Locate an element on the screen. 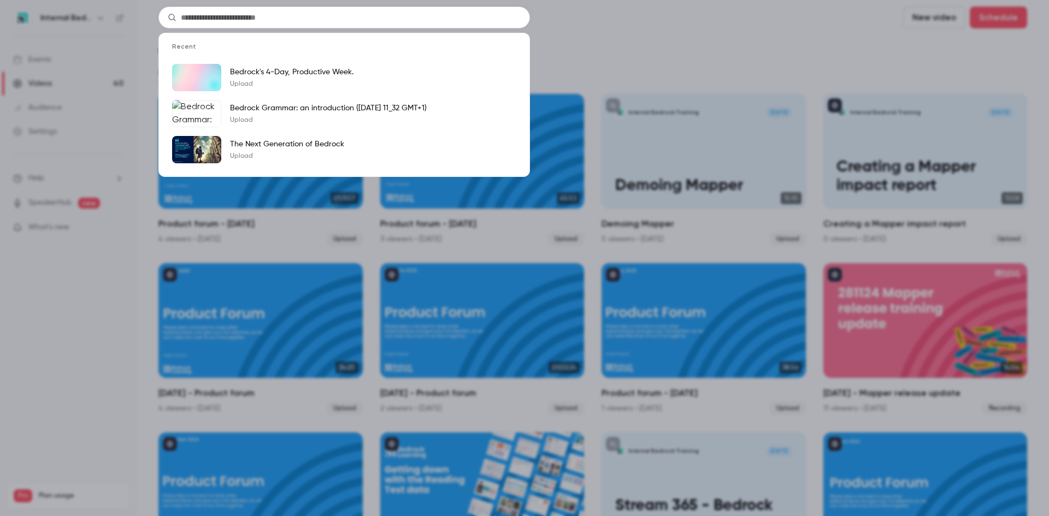 This screenshot has width=1049, height=516. img: Bedrock Grammar: an introduction (2023-07-17 11_32 GMT+1) is located at coordinates (197, 114).